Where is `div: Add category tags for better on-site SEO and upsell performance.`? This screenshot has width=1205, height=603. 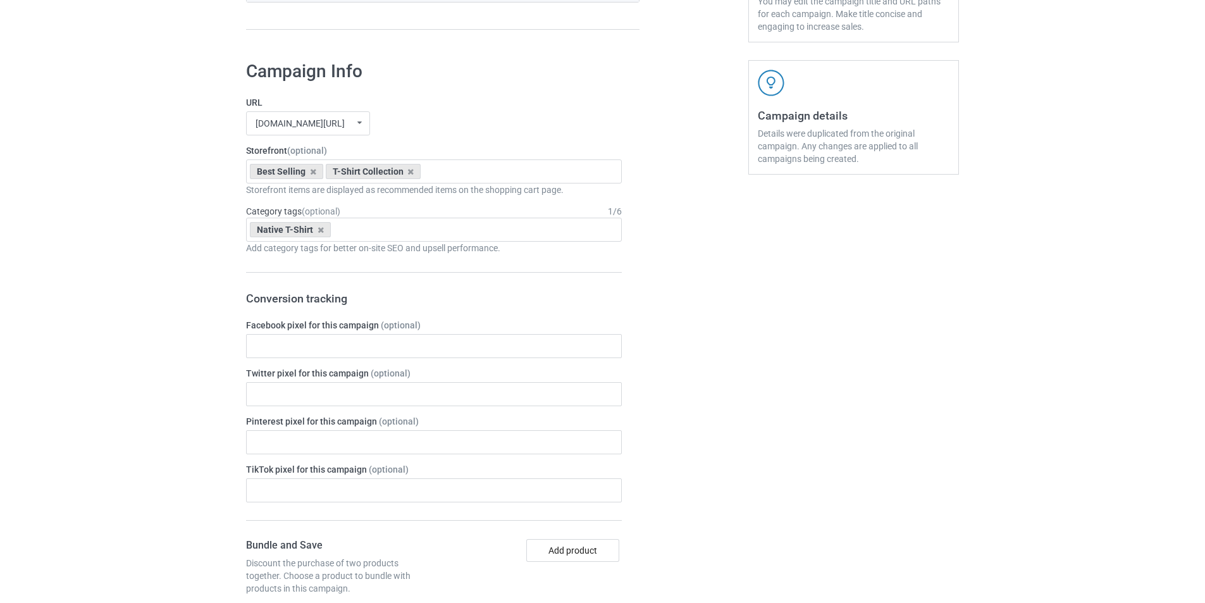 div: Add category tags for better on-site SEO and upsell performance. is located at coordinates (434, 248).